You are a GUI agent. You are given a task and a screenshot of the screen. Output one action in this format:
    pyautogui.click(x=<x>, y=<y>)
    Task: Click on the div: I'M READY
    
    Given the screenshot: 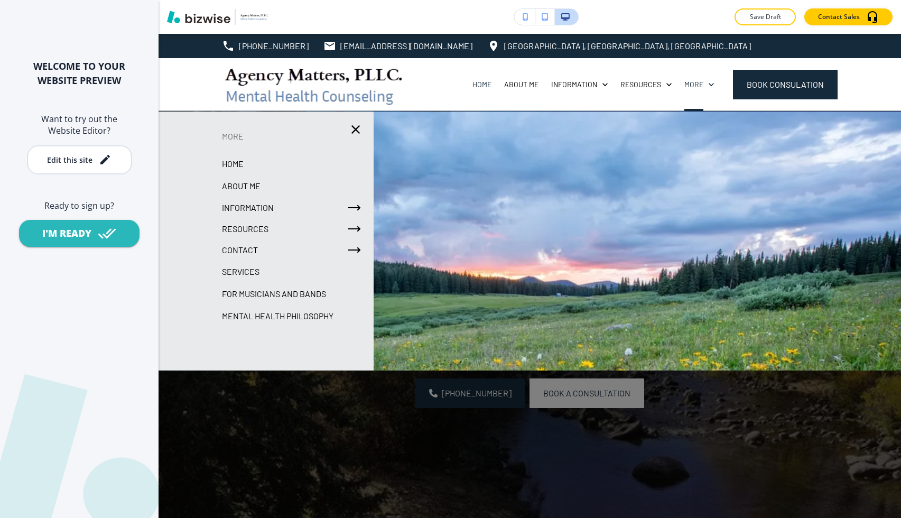 What is the action you would take?
    pyautogui.click(x=67, y=233)
    